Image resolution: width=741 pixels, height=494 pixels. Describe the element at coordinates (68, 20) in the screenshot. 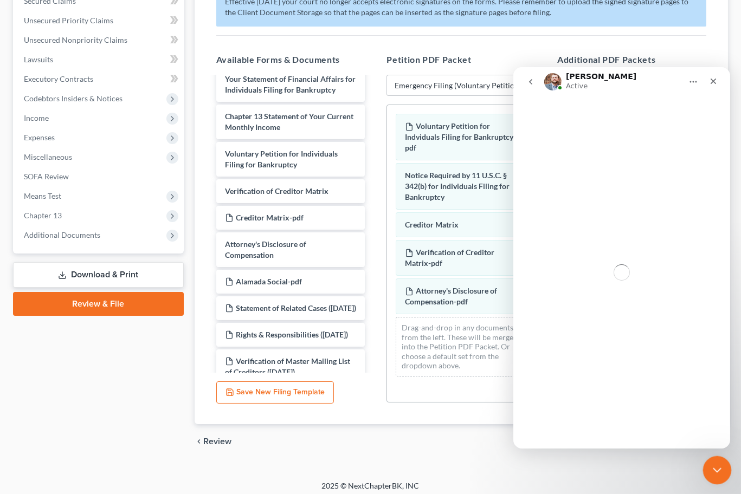

I see `span: Unsecured Priority Claims` at that location.